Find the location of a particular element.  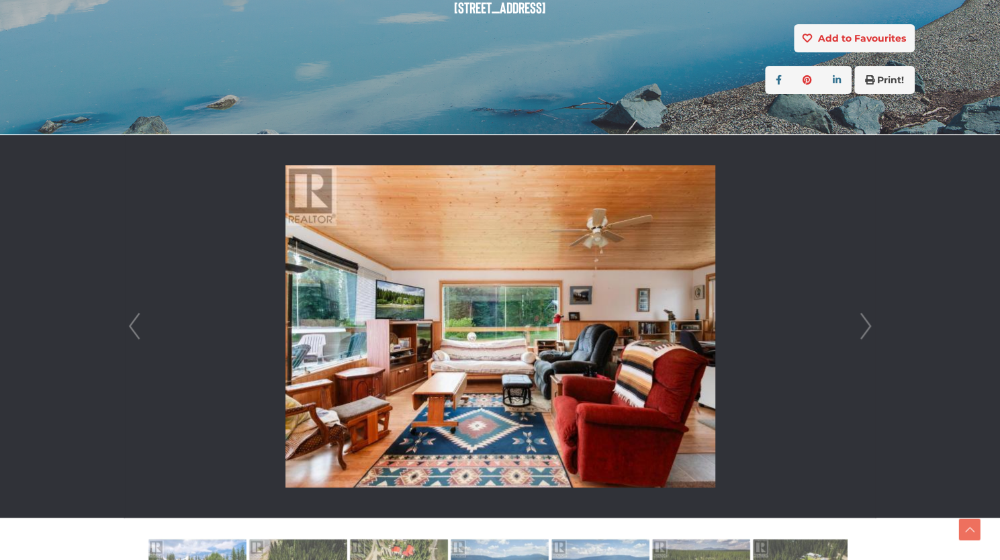

a: Next is located at coordinates (866, 327).